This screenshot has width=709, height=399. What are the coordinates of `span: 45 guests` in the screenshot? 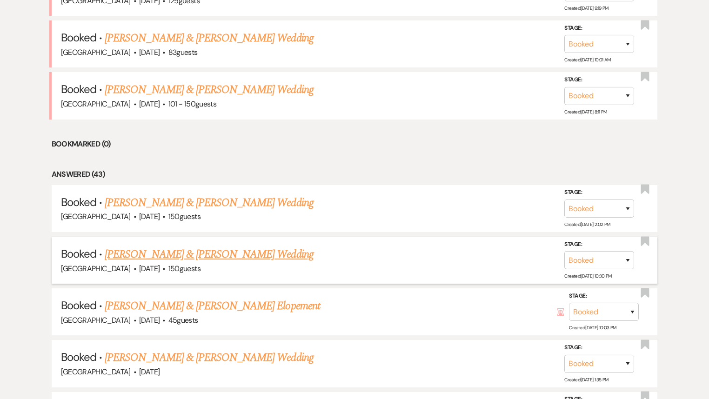 It's located at (183, 320).